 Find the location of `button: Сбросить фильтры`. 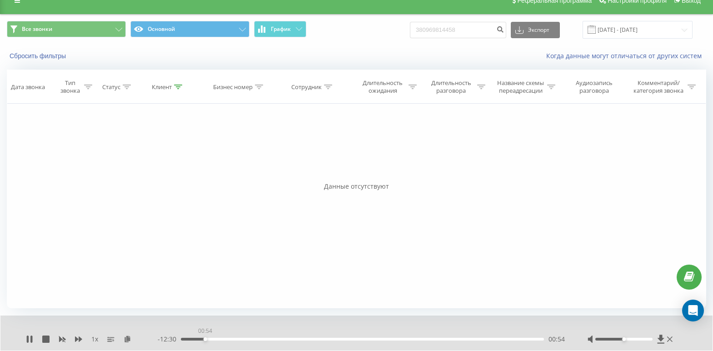

button: Сбросить фильтры is located at coordinates (39, 56).